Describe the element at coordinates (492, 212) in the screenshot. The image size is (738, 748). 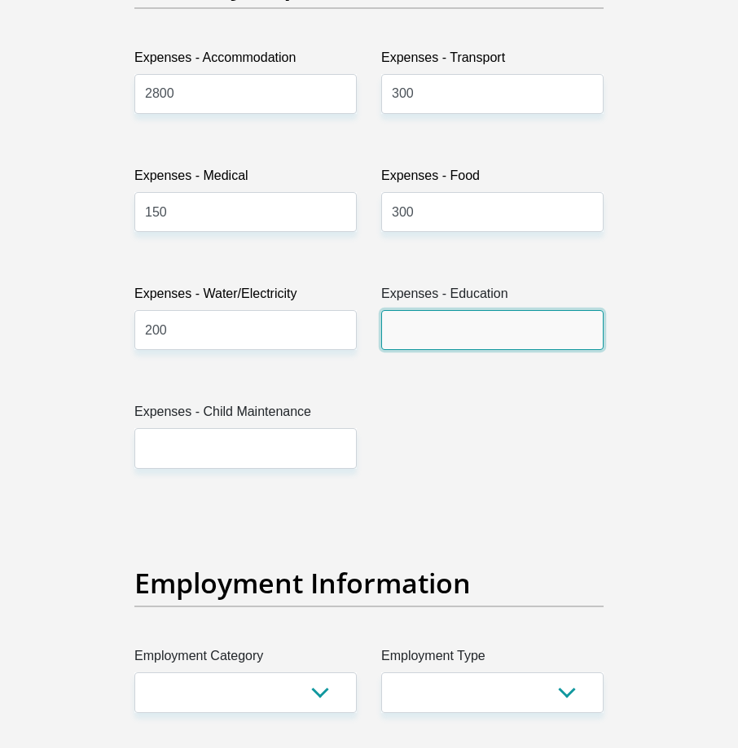
I see `input: Expenses - Food` at that location.